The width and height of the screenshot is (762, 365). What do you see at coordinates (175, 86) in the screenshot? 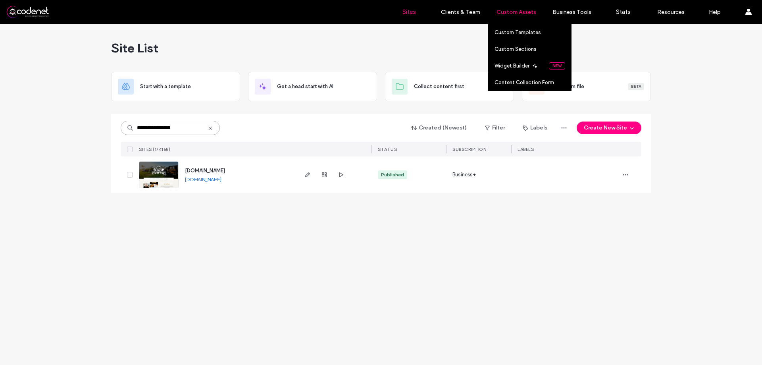
I see `div: Start with a template` at bounding box center [175, 86].